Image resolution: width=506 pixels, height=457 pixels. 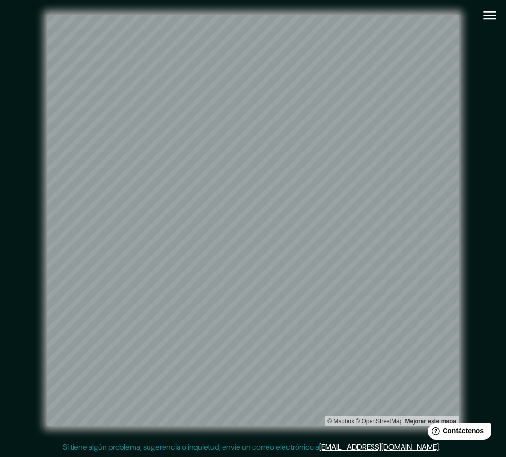 I want to click on font: Si tiene algún problema, sugerencia o inquietud, envíe un correo electrónico a, so click(x=191, y=447).